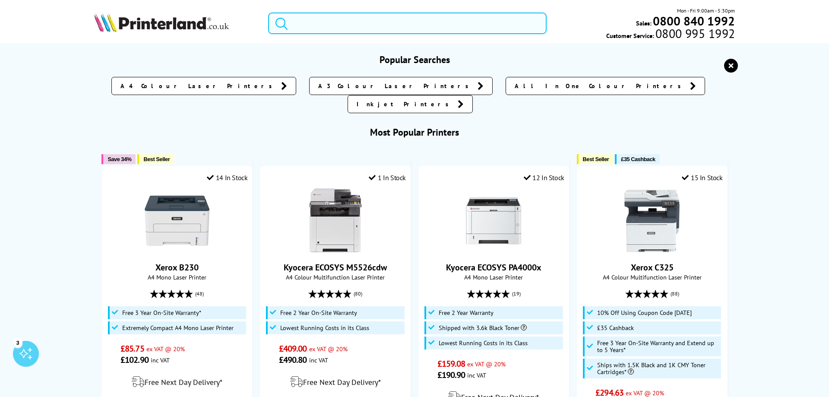  I want to click on div: 15 In Stock, so click(702, 177).